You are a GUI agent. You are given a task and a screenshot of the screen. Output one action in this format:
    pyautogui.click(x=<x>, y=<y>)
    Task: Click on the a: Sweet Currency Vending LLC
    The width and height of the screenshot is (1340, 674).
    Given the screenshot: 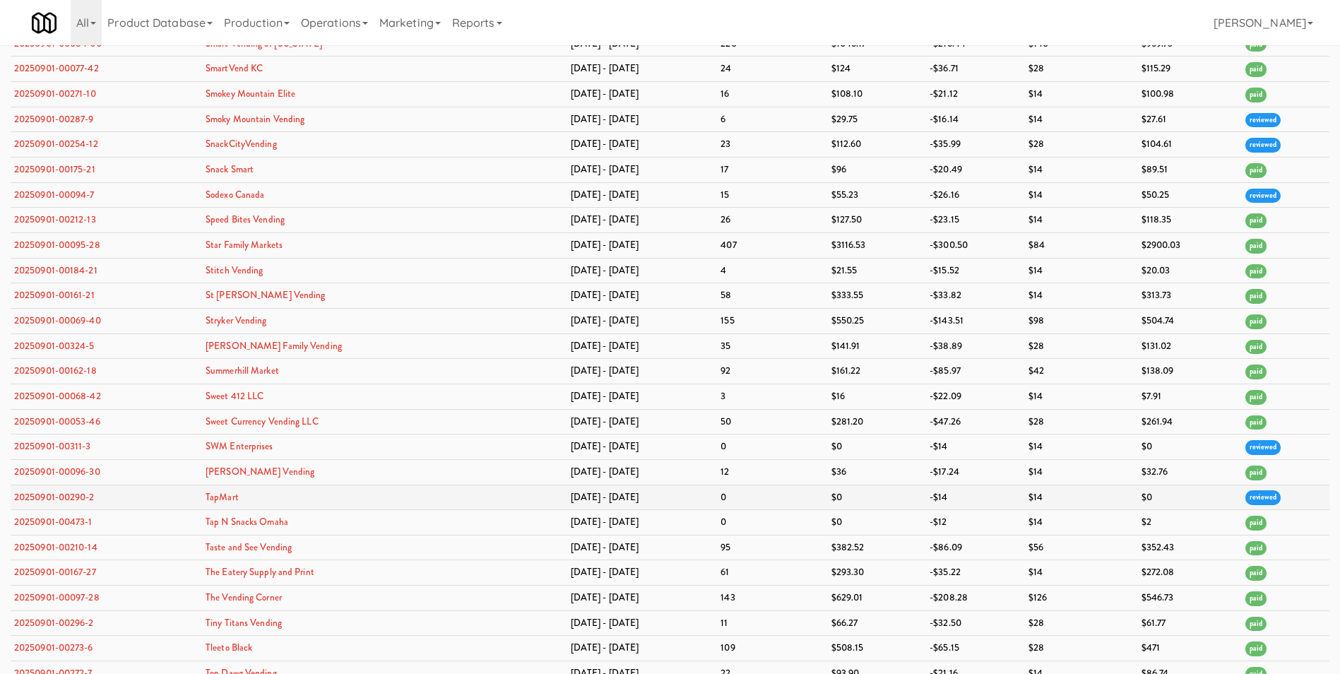 What is the action you would take?
    pyautogui.click(x=262, y=421)
    